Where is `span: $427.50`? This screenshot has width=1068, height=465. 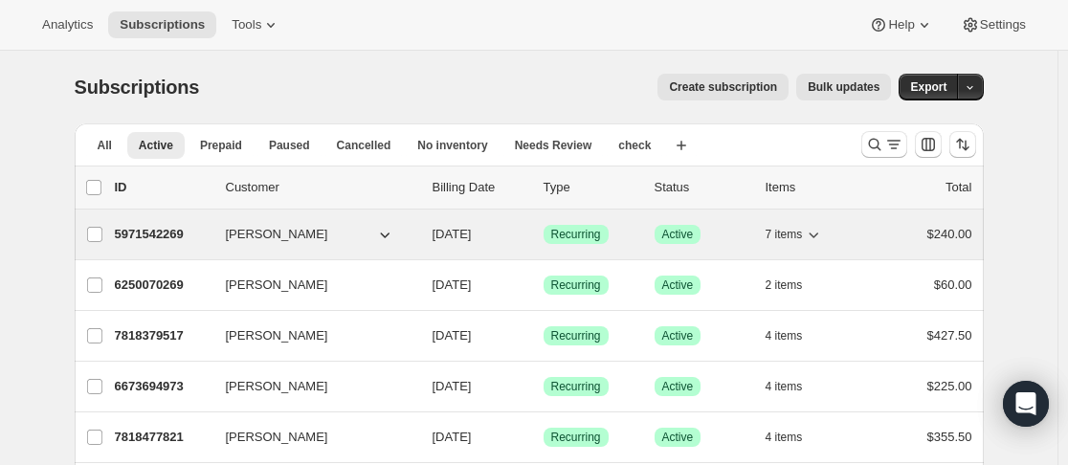 span: $427.50 is located at coordinates (949, 335).